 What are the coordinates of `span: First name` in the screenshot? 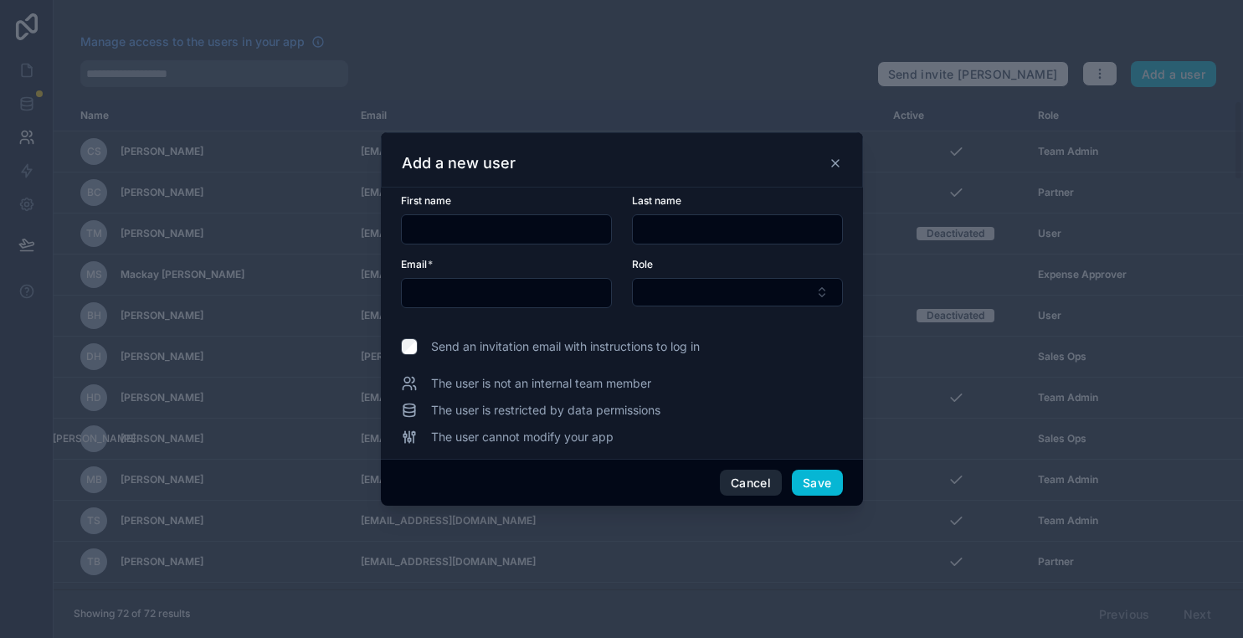 It's located at (426, 200).